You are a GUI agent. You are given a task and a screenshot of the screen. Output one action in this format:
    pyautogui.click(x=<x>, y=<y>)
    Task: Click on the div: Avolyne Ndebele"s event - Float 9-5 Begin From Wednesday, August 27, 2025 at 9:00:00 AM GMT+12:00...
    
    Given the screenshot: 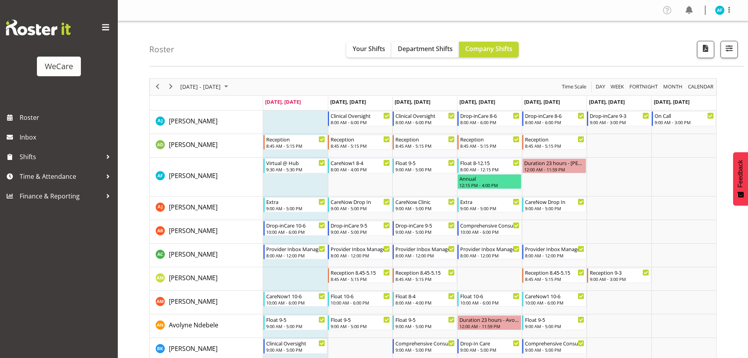 What is the action you would take?
    pyautogui.click(x=425, y=322)
    